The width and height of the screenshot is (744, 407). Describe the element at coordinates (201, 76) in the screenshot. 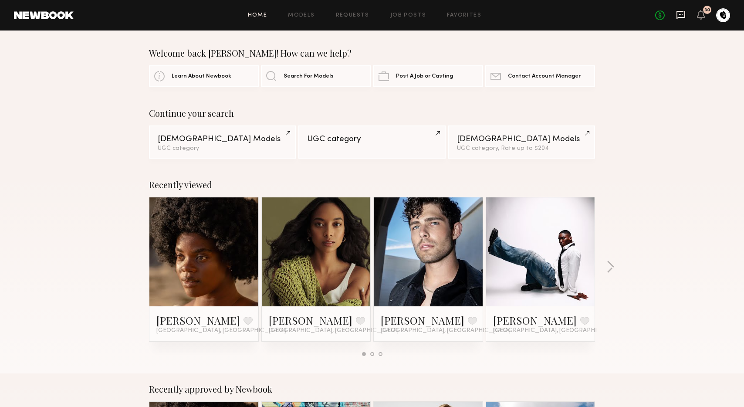

I see `span: Learn About Newbook` at that location.